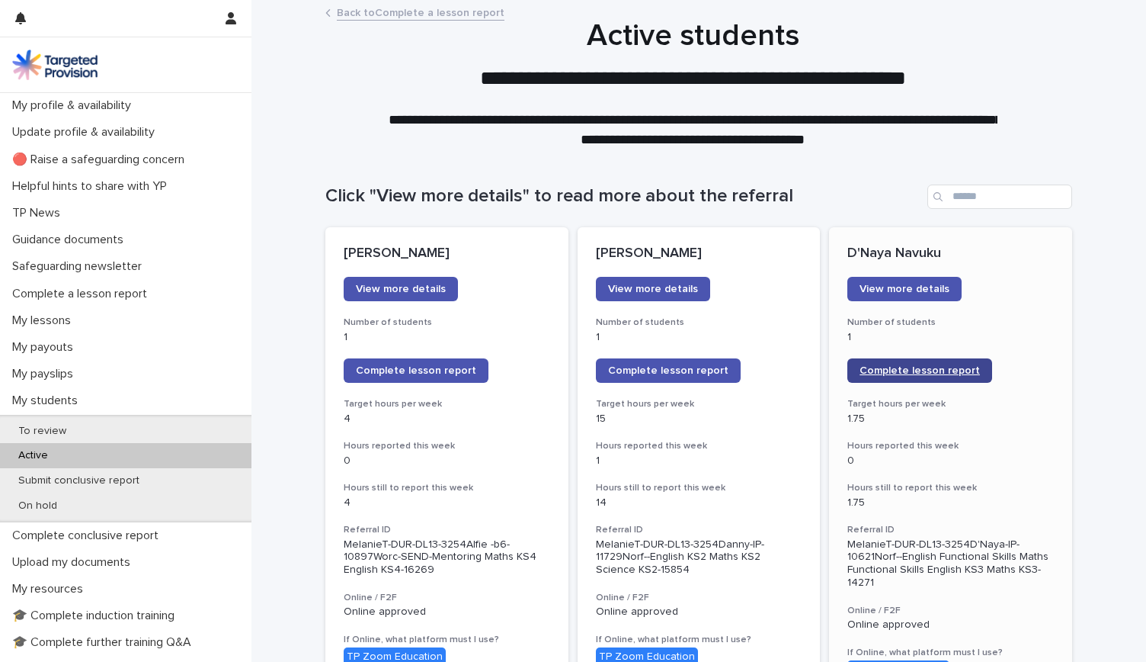 This screenshot has height=662, width=1146. What do you see at coordinates (421, 11) in the screenshot?
I see `a: Back toComplete a lesson report` at bounding box center [421, 11].